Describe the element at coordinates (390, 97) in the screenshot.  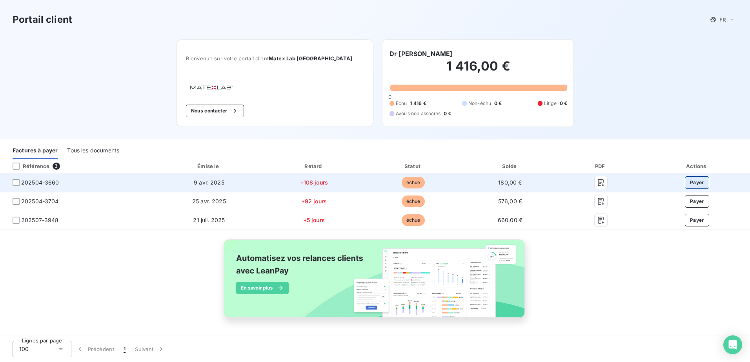
I see `span: 0` at that location.